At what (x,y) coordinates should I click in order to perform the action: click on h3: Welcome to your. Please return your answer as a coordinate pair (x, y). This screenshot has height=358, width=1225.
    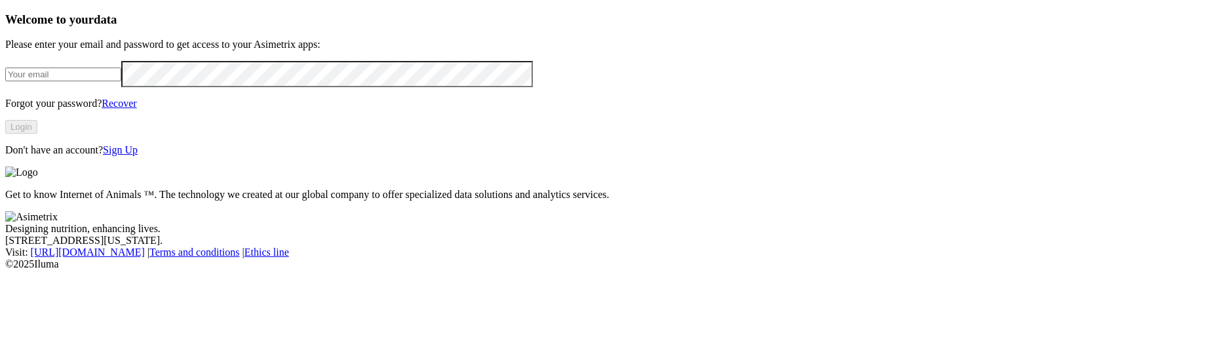
    Looking at the image, I should click on (612, 20).